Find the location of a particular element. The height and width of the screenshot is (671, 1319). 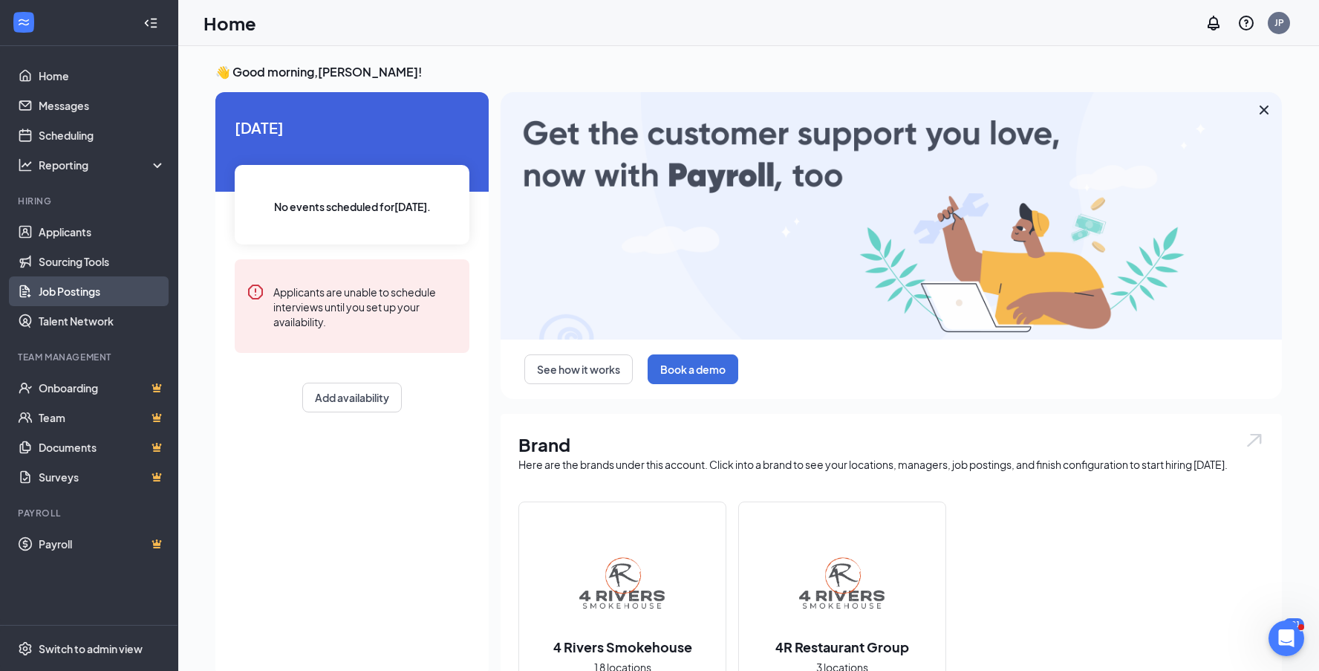

div: Applicants are unable to schedule interviews until you set up your availability. is located at coordinates (365, 306).